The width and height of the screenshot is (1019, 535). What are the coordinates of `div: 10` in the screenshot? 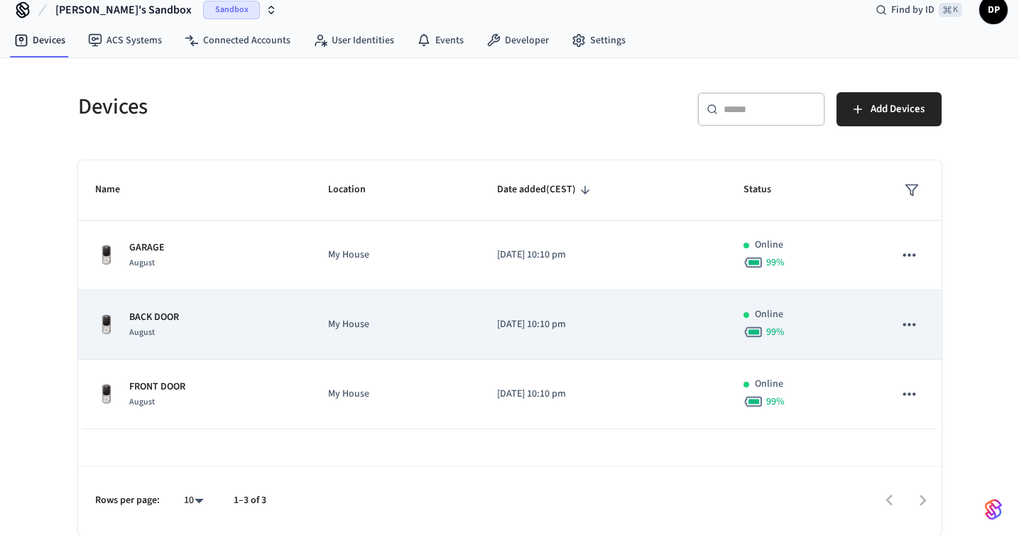 It's located at (194, 500).